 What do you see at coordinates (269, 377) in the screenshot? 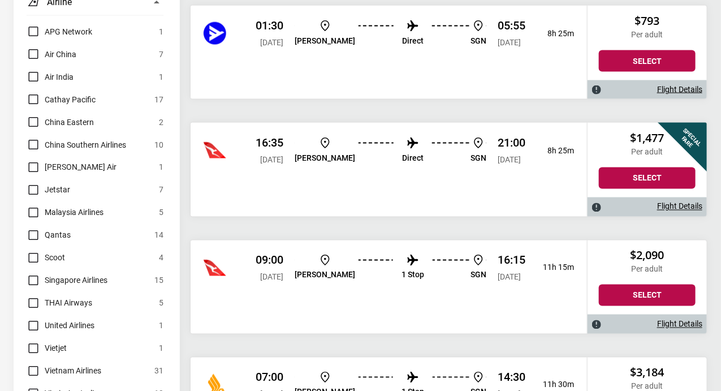
I see `p: 07:00` at bounding box center [269, 377].